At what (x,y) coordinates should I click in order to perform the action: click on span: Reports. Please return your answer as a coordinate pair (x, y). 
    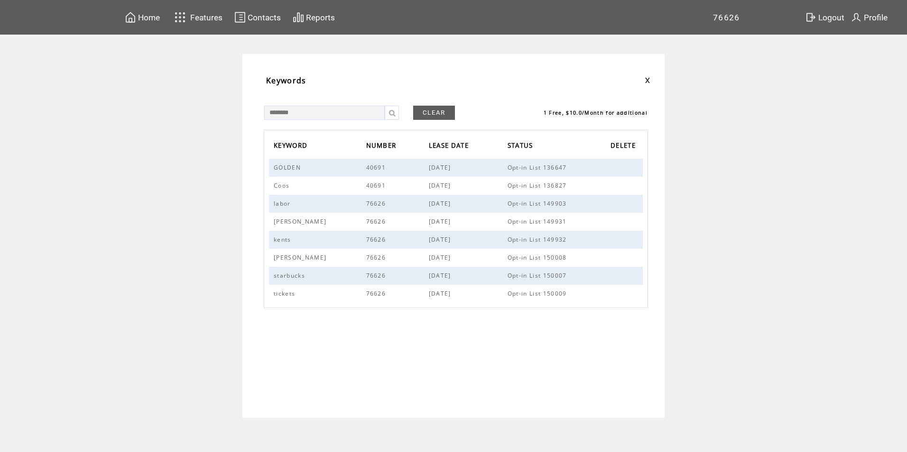
    Looking at the image, I should click on (320, 18).